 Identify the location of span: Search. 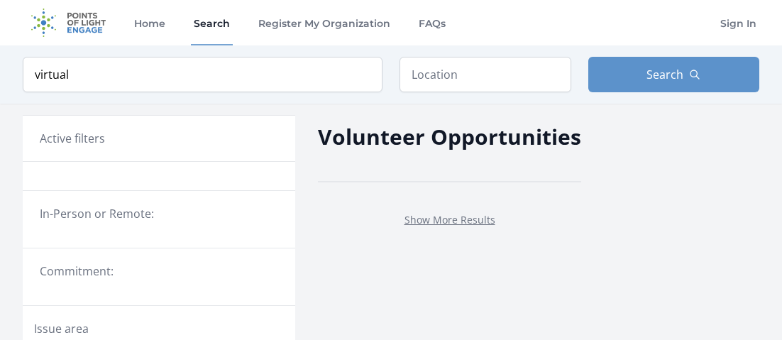
(665, 75).